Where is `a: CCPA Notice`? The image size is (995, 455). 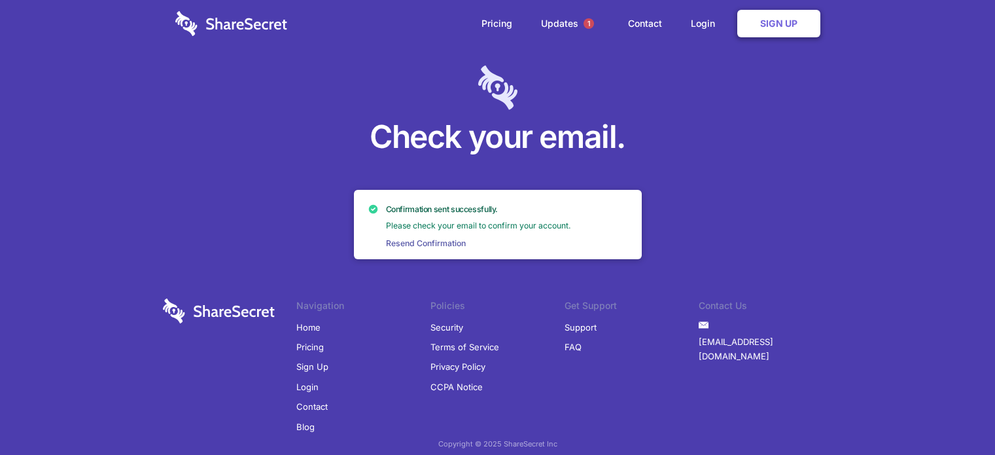 a: CCPA Notice is located at coordinates (456, 386).